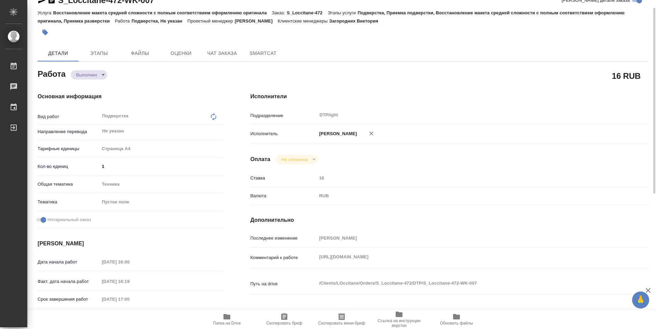  Describe the element at coordinates (68, 117) in the screenshot. I see `p: Вид работ` at that location.